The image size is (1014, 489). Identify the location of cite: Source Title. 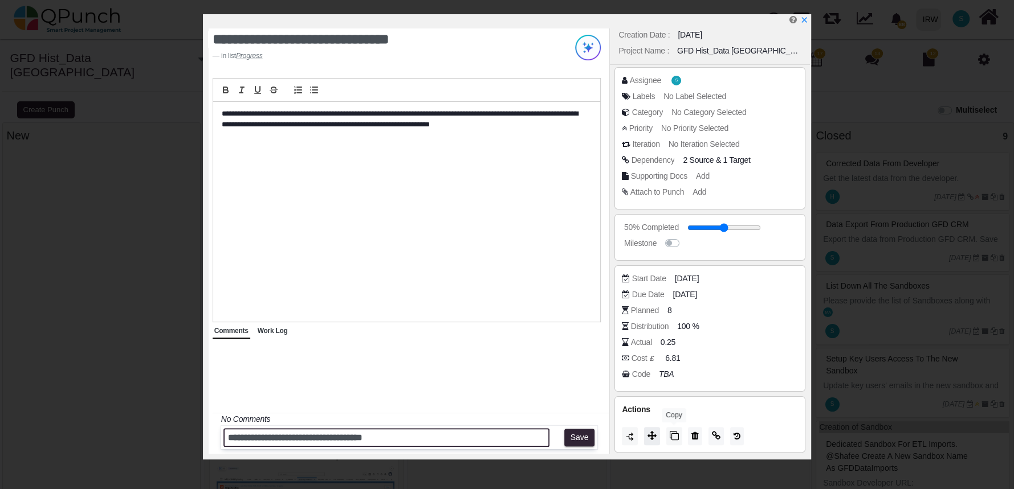
(249, 56).